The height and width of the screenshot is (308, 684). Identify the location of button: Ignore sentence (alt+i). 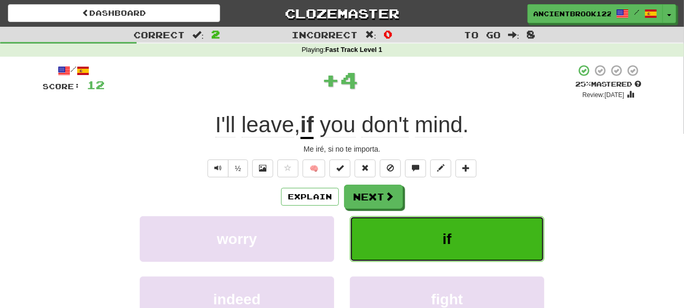
(390, 169).